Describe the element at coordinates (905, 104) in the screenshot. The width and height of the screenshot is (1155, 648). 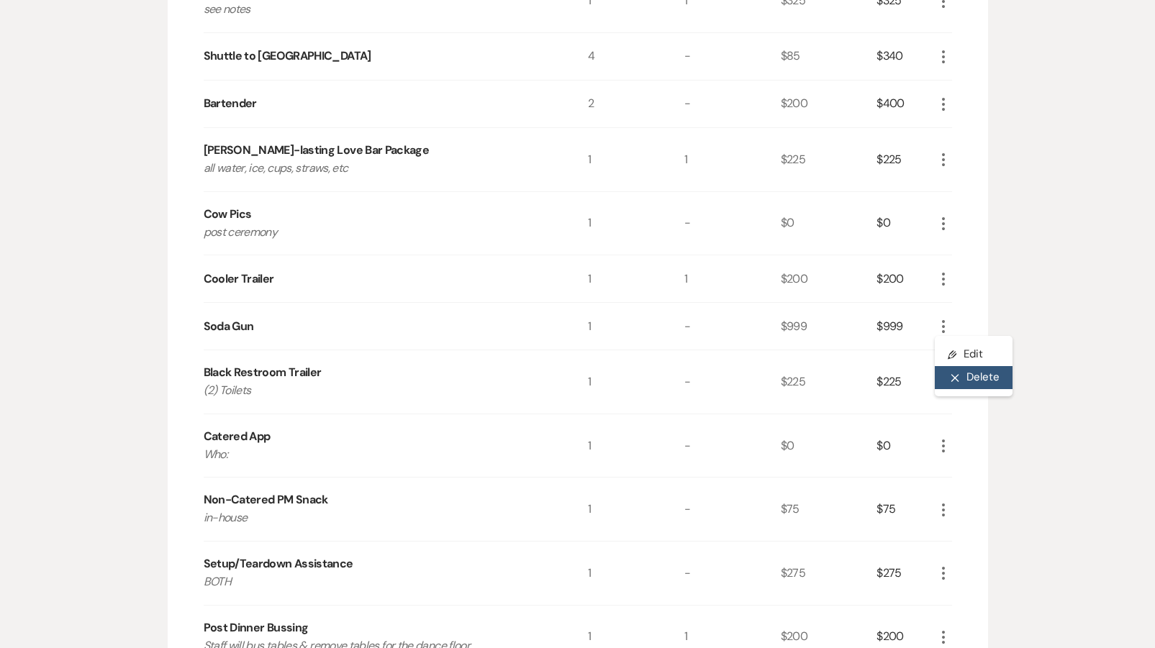
I see `div: $400` at that location.